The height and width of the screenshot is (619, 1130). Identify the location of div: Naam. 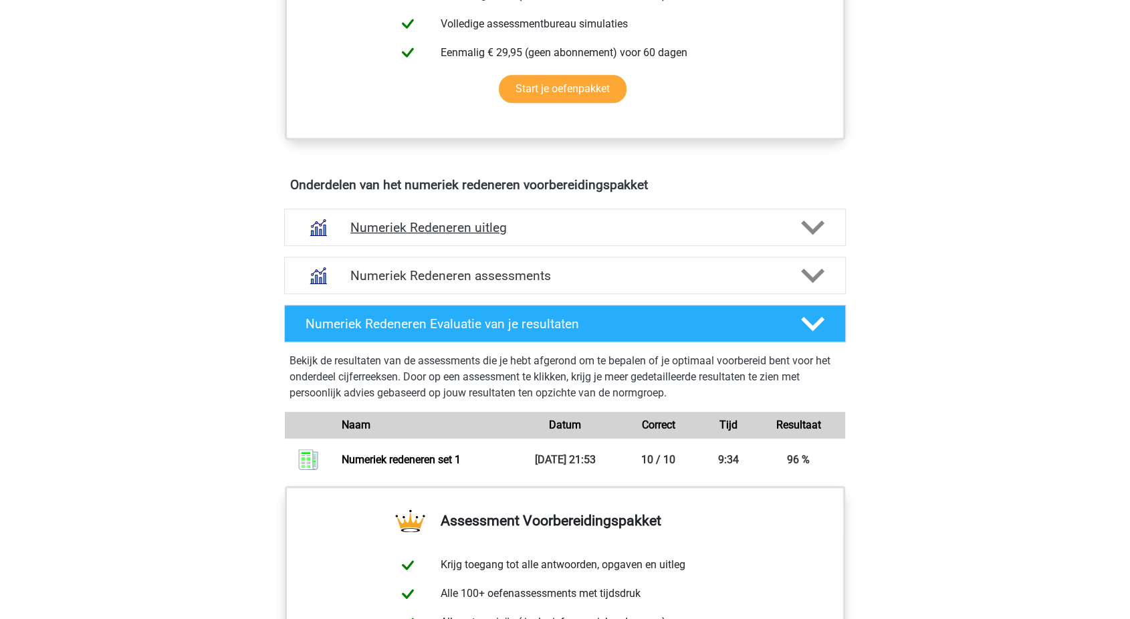
(425, 425).